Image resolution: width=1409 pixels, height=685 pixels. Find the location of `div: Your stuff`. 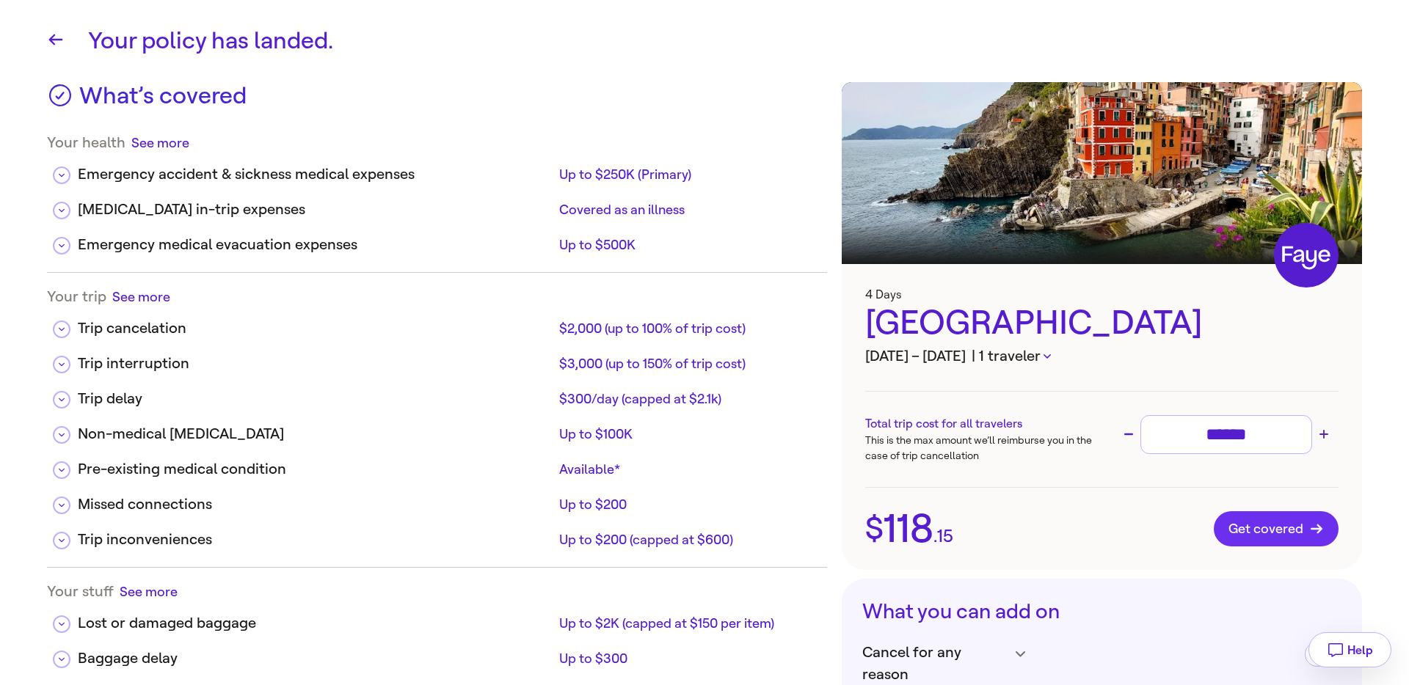

div: Your stuff is located at coordinates (437, 591).